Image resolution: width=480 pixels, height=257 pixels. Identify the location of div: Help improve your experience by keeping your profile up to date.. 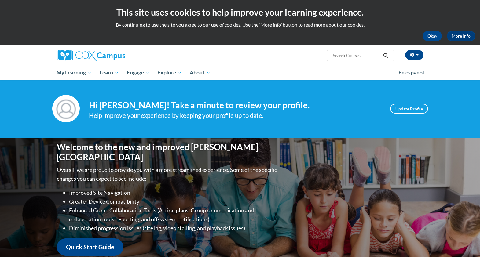
(235, 115).